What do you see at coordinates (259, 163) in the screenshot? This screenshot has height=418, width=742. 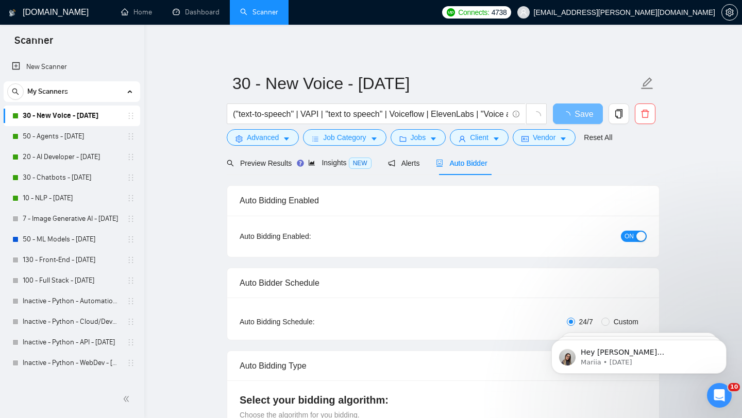 I see `span: Preview Results` at bounding box center [259, 163].